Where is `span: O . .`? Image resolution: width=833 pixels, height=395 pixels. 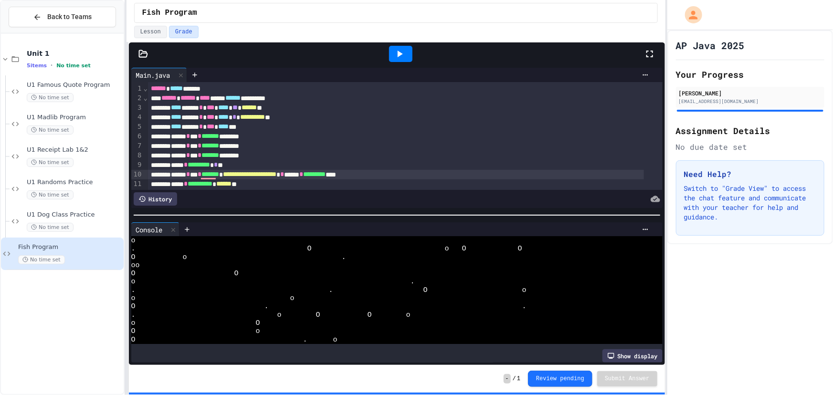
span: O . . is located at coordinates (329, 307).